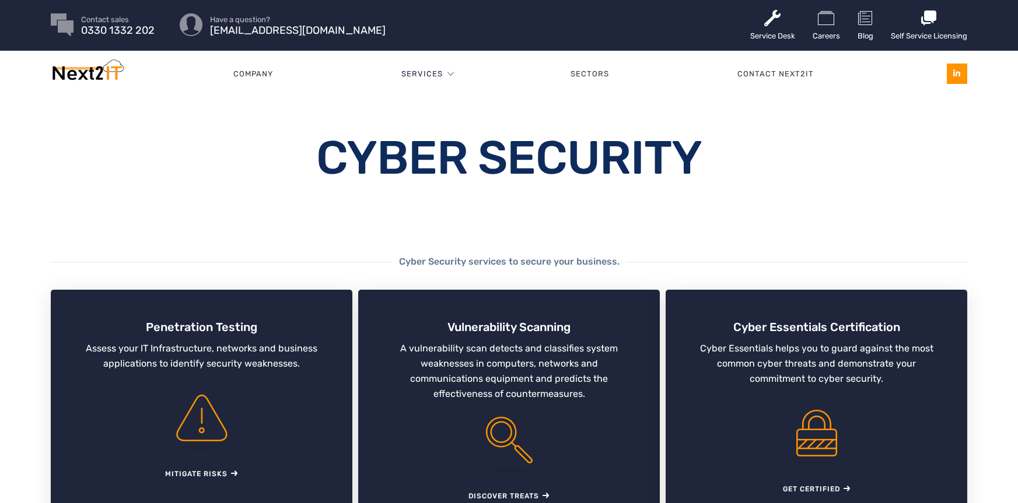 This screenshot has height=503, width=1018. Describe the element at coordinates (590, 74) in the screenshot. I see `a: Sectors` at that location.